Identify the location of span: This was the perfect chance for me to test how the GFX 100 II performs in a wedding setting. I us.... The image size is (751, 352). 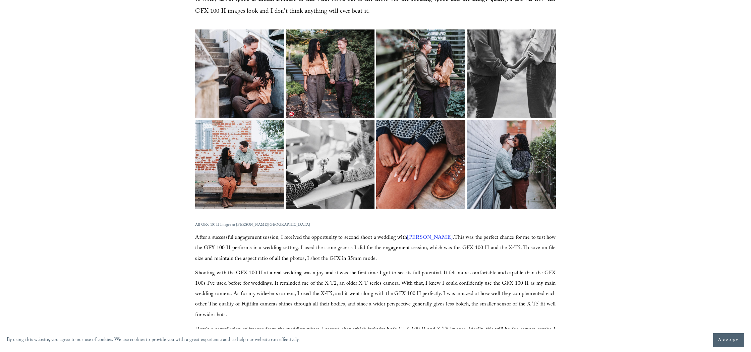
(375, 248).